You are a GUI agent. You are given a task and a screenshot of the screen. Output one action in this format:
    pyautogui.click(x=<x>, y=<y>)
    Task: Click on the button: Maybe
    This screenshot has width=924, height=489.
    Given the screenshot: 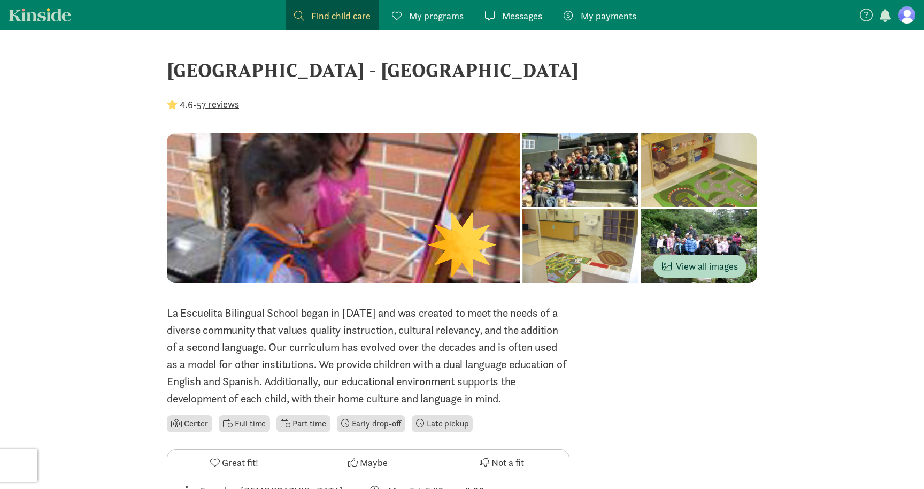 What is the action you would take?
    pyautogui.click(x=368, y=462)
    